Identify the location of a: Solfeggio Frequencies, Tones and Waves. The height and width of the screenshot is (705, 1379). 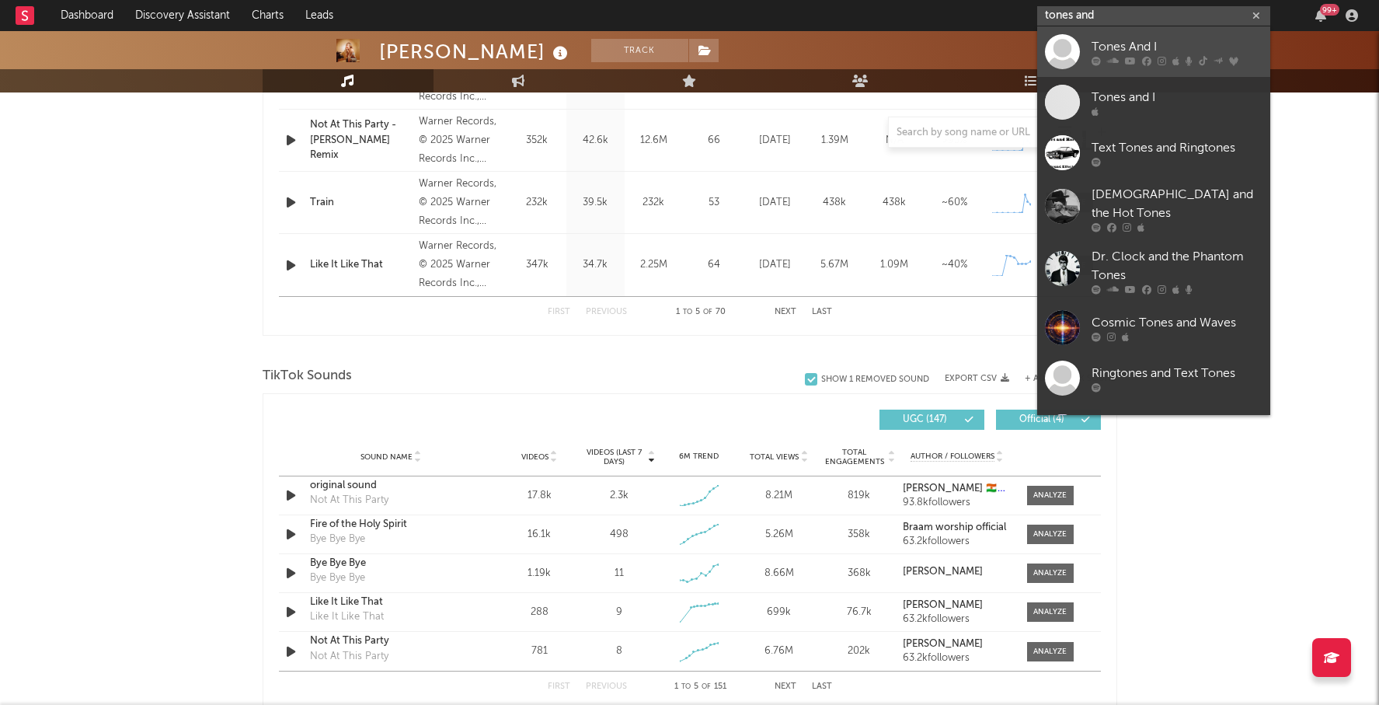
(1154, 434).